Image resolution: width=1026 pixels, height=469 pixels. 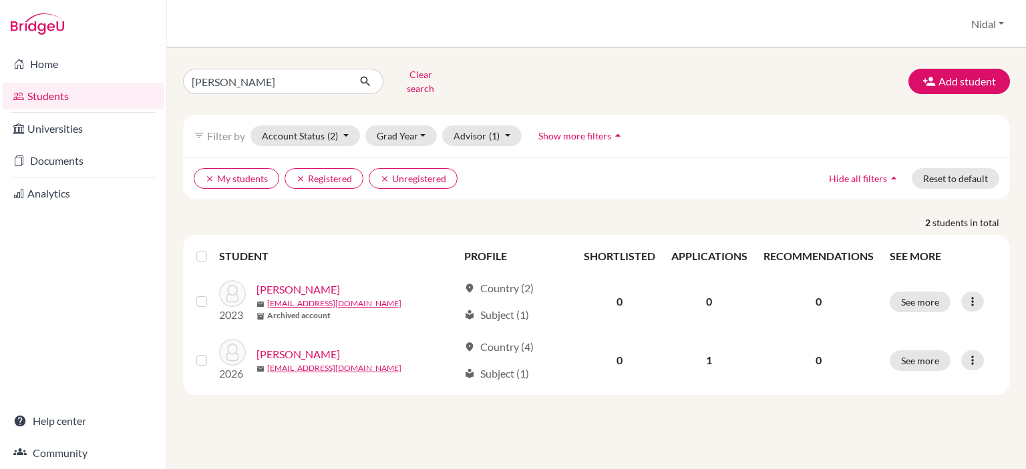 I want to click on div: Country (2), so click(x=499, y=288).